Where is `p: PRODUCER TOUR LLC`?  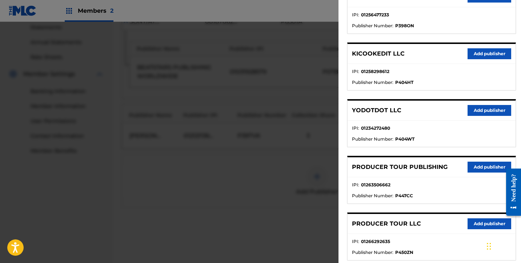
p: PRODUCER TOUR LLC is located at coordinates (387, 224).